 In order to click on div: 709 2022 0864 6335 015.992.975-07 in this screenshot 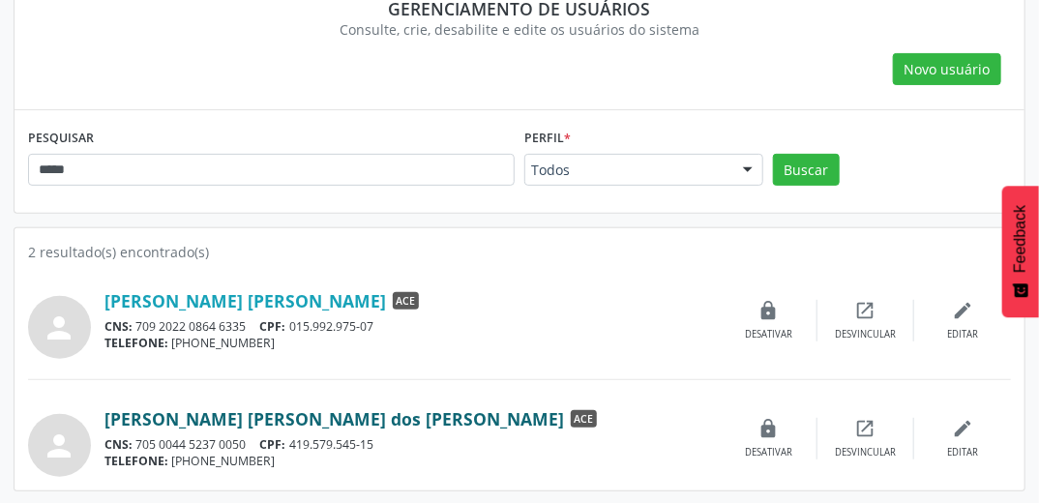, I will do `click(412, 326)`.